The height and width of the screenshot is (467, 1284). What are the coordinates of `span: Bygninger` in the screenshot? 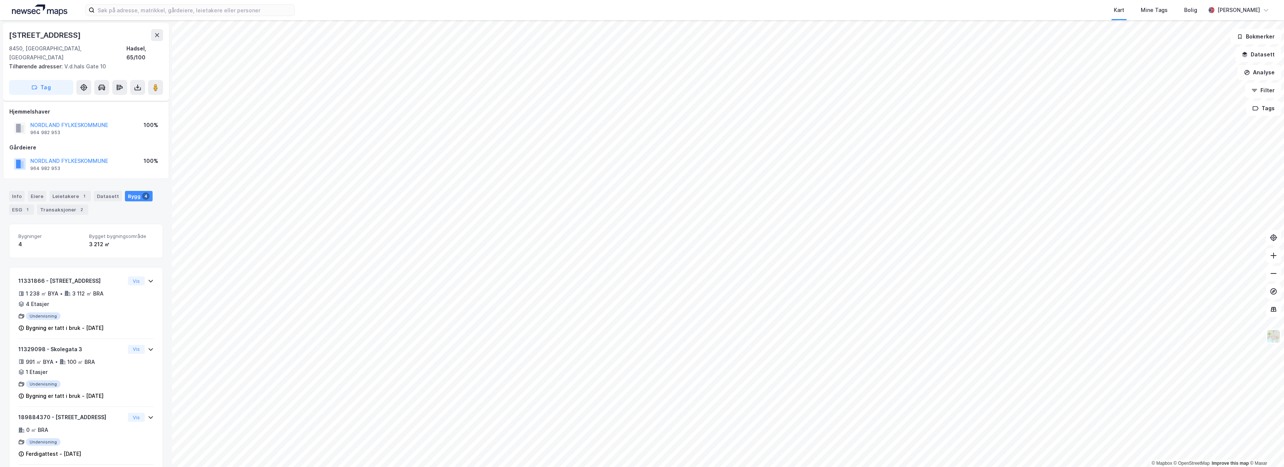 It's located at (50, 236).